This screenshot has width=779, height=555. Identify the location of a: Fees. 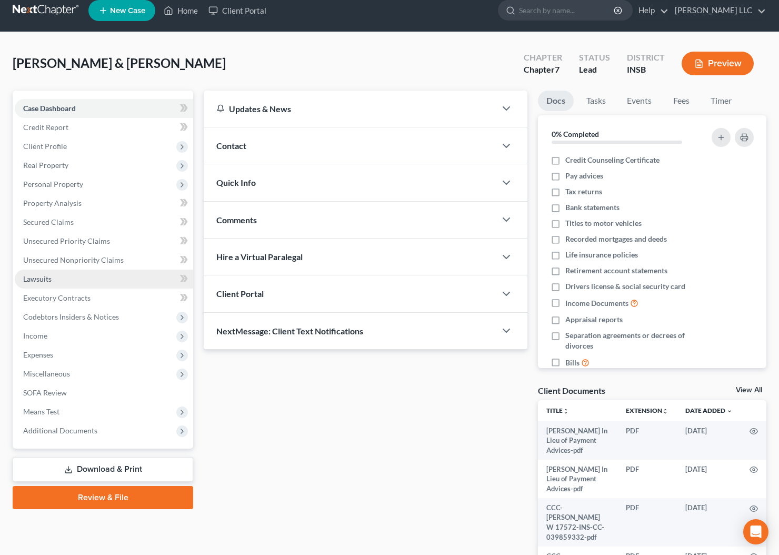
(681, 101).